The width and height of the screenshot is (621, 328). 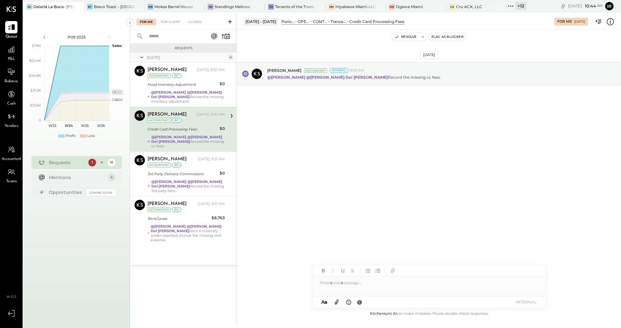 What do you see at coordinates (174, 6) in the screenshot?
I see `div: Moksa Barrel House` at bounding box center [174, 6].